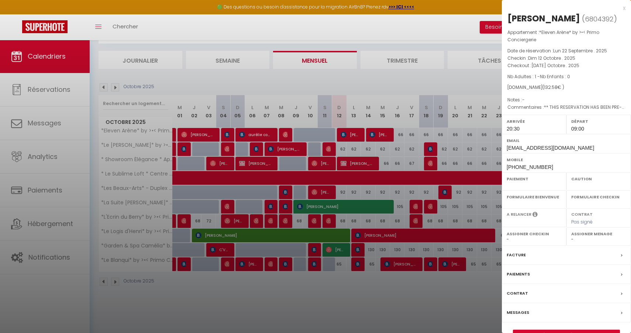 This screenshot has height=333, width=631. Describe the element at coordinates (553, 36) in the screenshot. I see `span: *Eleven Arène* by >•< Primo Conciergerie` at that location.